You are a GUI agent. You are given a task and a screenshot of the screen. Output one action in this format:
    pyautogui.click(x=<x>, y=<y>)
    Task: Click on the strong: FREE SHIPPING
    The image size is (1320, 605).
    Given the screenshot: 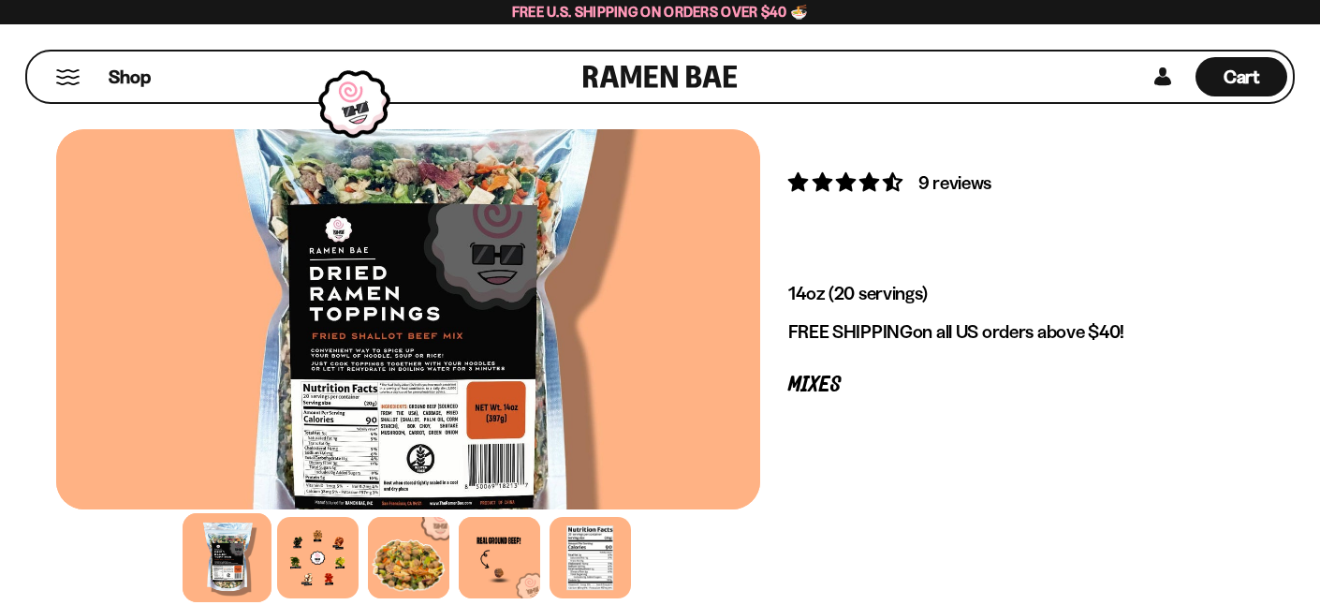 What is the action you would take?
    pyautogui.click(x=850, y=331)
    